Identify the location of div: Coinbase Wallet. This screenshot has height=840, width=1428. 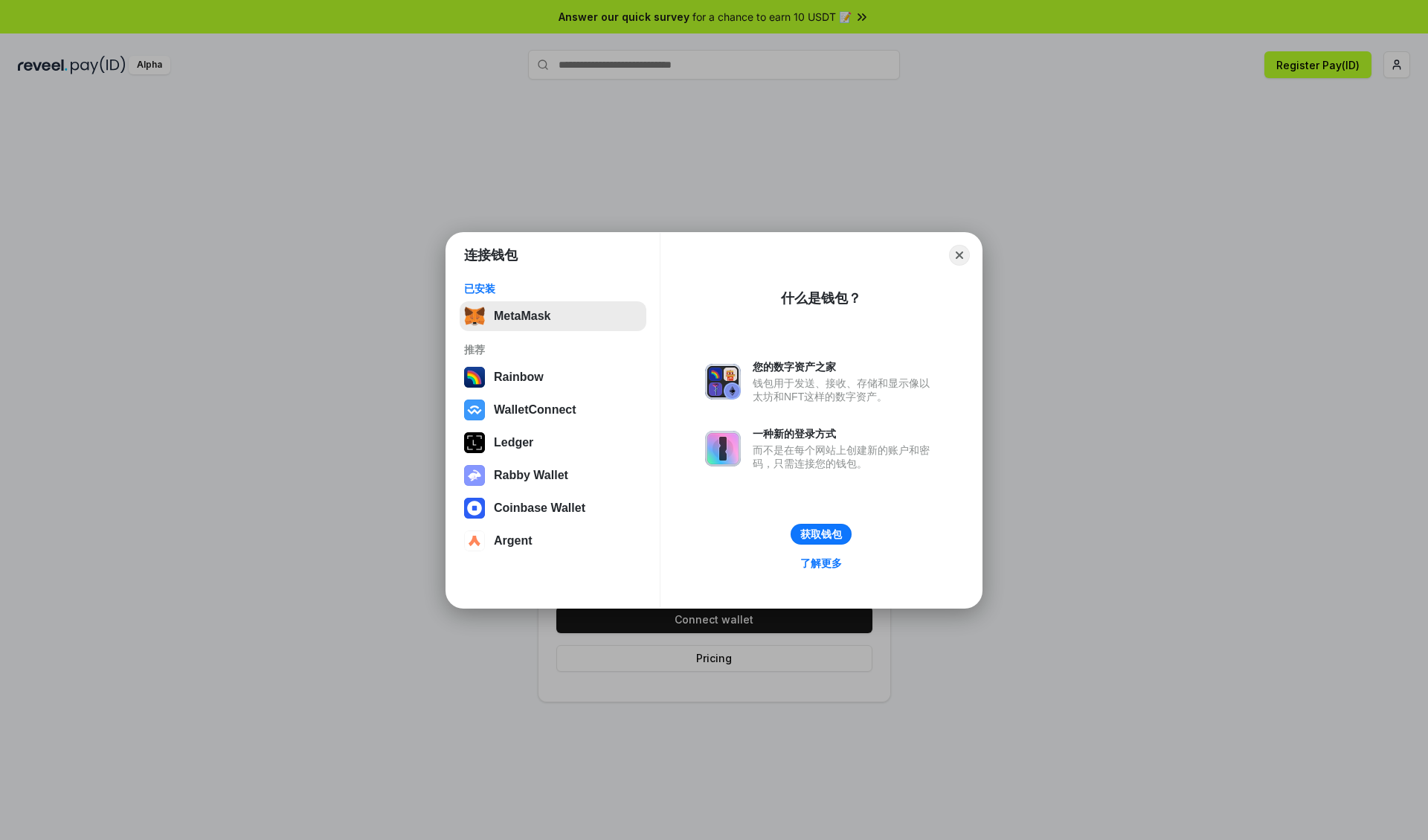
(539, 508).